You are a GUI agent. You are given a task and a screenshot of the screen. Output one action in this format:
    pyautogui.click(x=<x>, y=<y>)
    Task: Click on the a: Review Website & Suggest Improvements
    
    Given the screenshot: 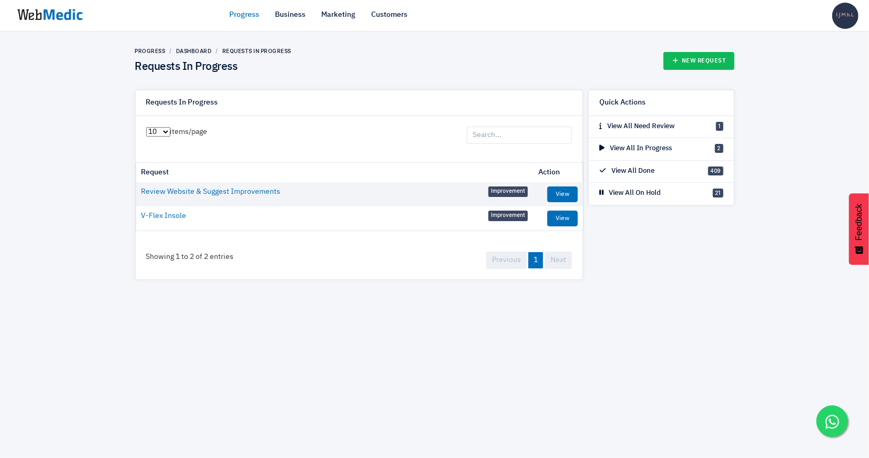 What is the action you would take?
    pyautogui.click(x=211, y=192)
    